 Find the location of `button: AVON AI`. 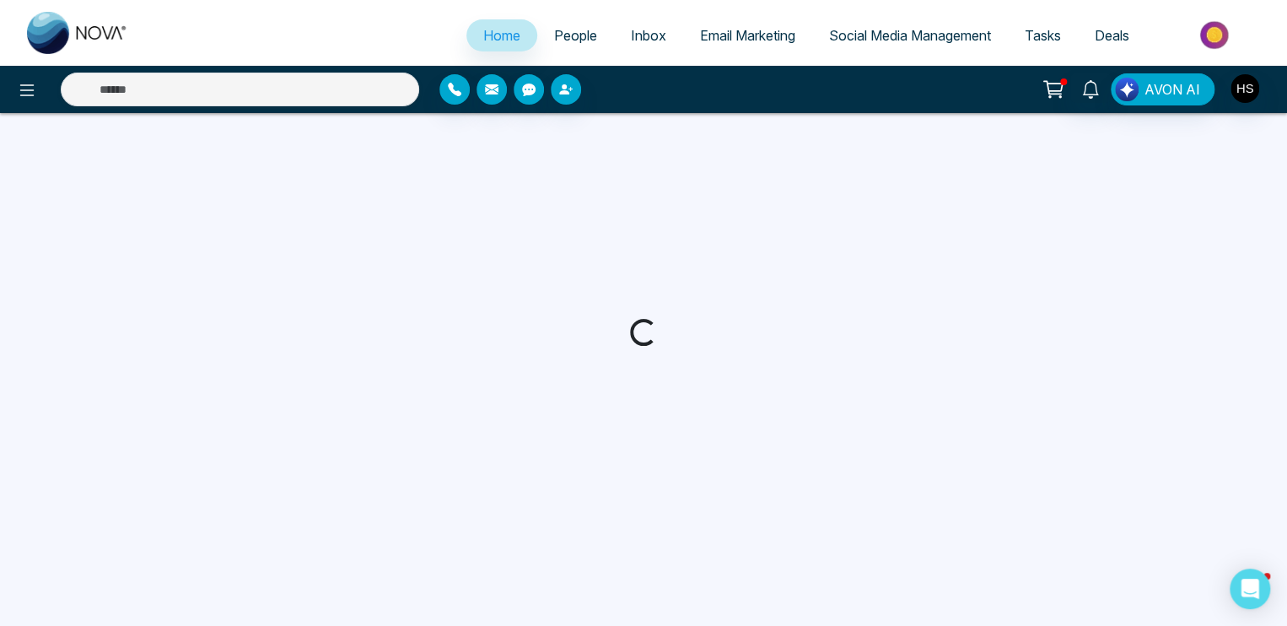

button: AVON AI is located at coordinates (1163, 89).